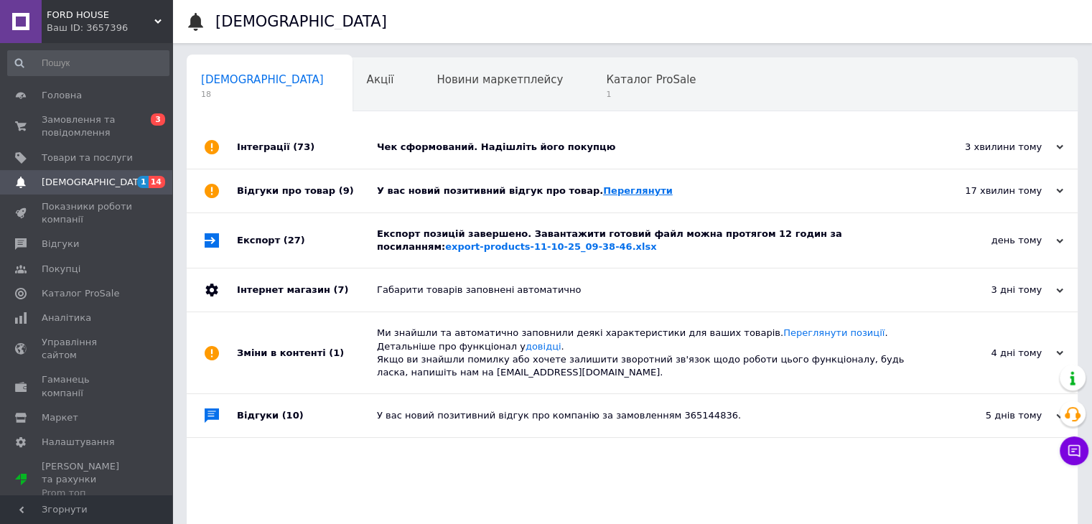  Describe the element at coordinates (340, 289) in the screenshot. I see `span: (7)` at that location.